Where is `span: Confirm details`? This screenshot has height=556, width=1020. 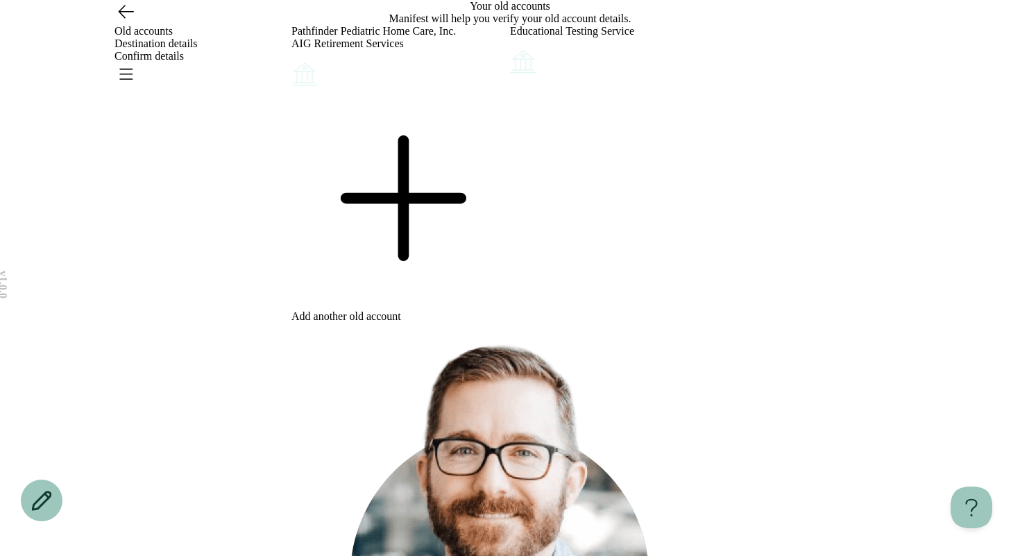
span: Confirm details is located at coordinates (149, 56).